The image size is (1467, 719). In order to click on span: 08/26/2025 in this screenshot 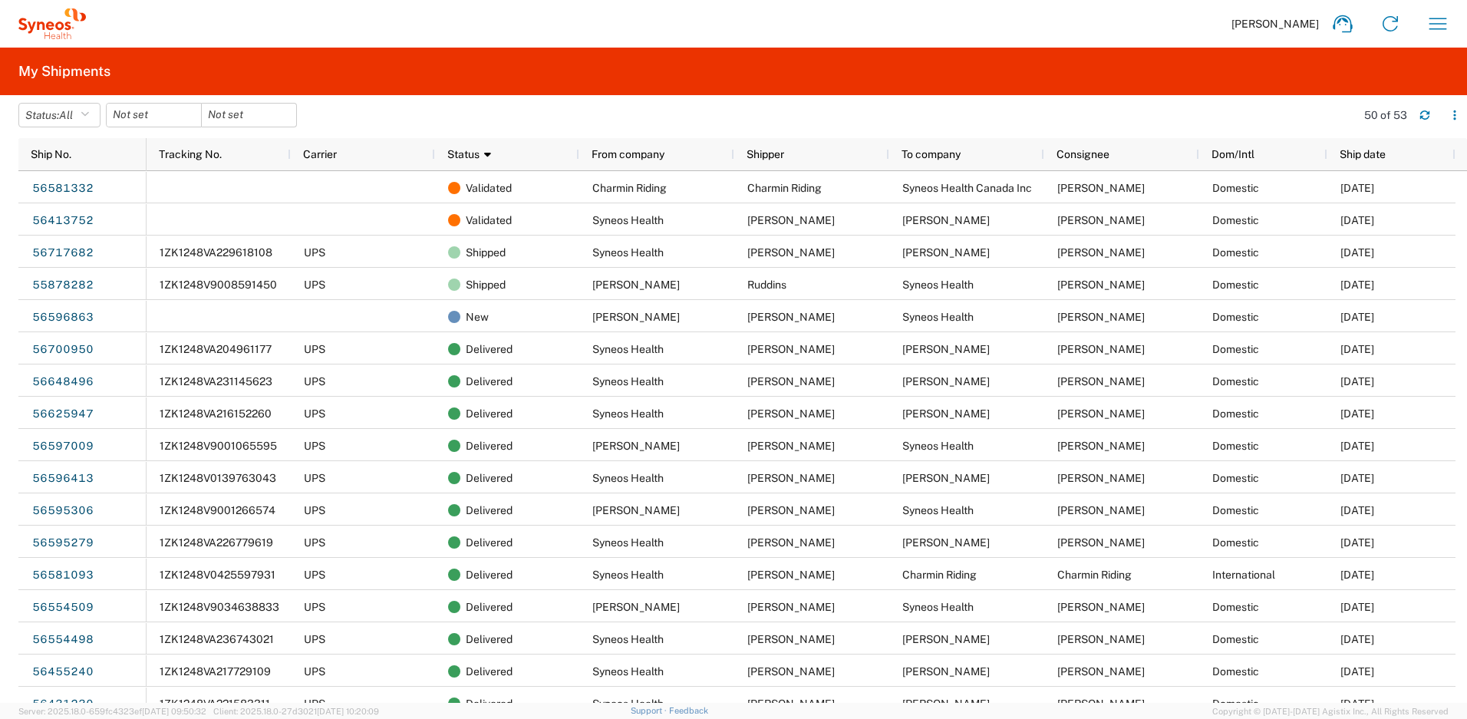, I will do `click(1357, 188)`.